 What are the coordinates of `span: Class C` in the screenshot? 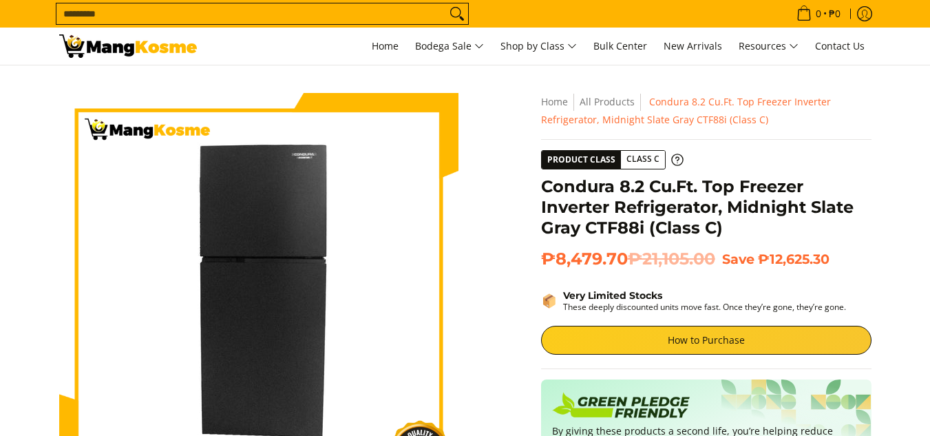 It's located at (643, 159).